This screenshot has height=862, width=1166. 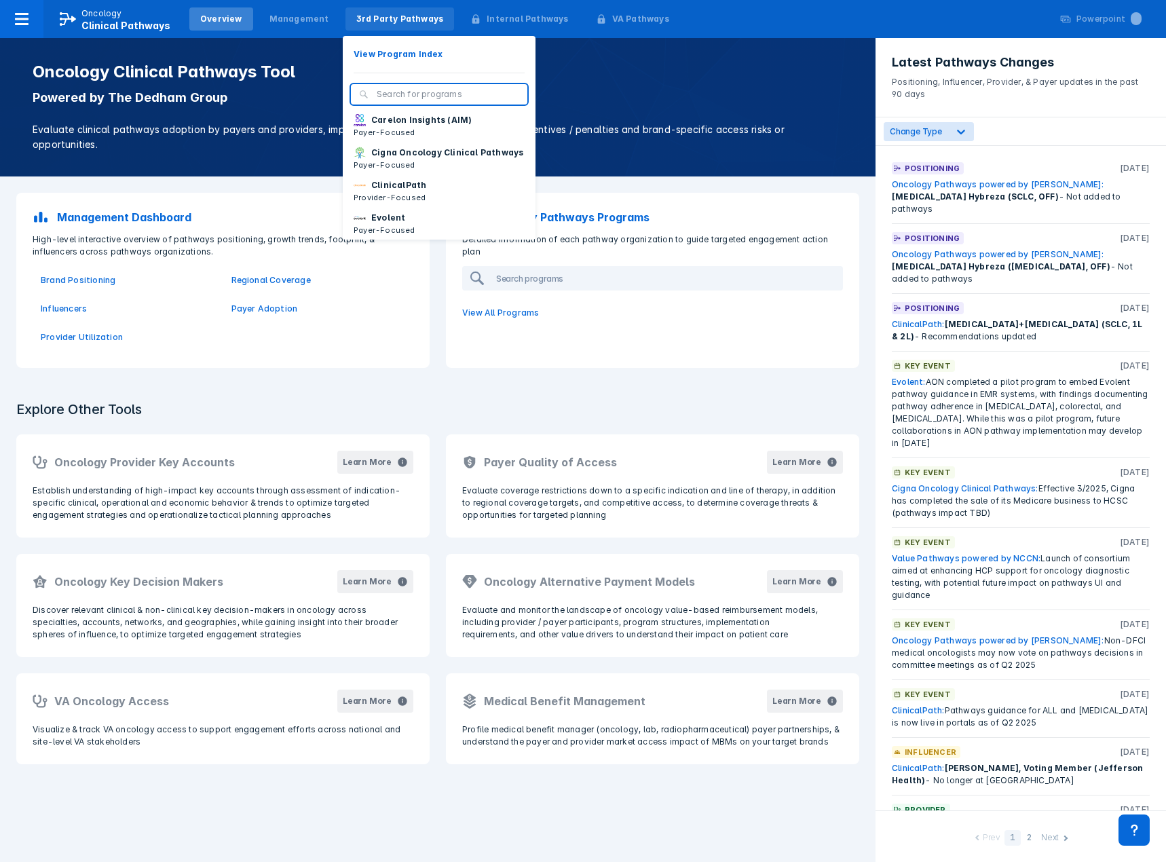 What do you see at coordinates (1109, 19) in the screenshot?
I see `div: Powerpoint` at bounding box center [1109, 19].